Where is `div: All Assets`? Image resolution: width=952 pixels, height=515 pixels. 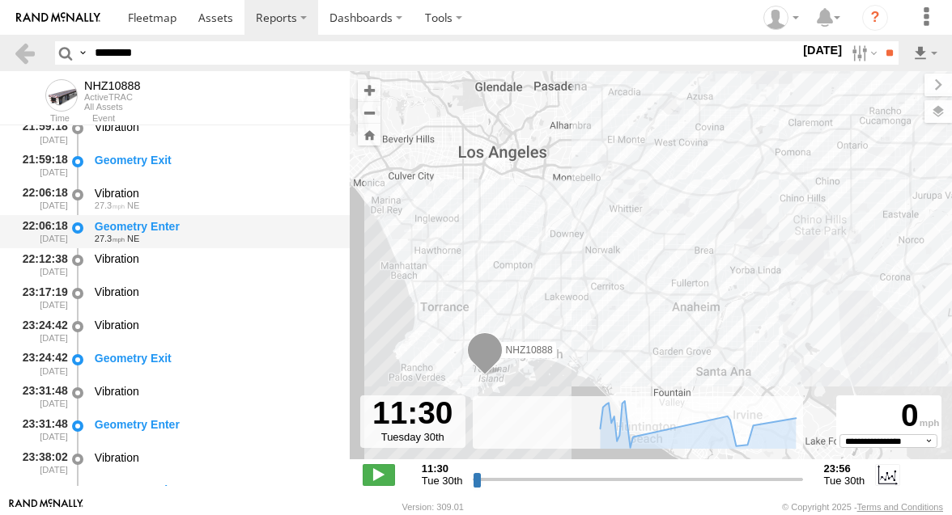 div: All Assets is located at coordinates (112, 107).